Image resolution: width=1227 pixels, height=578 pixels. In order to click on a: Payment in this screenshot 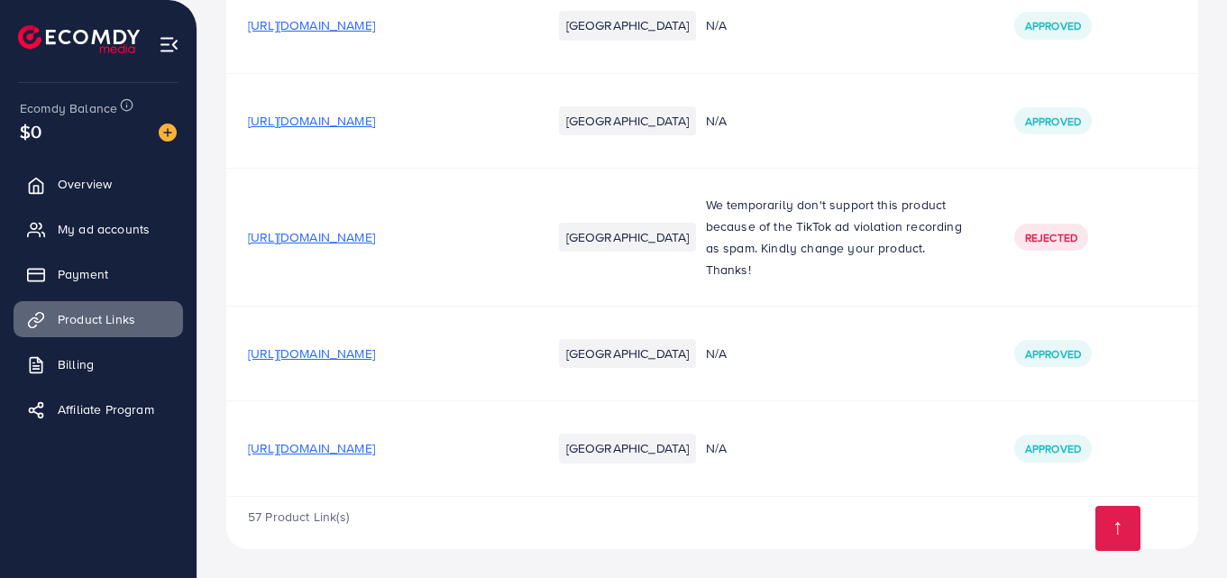, I will do `click(98, 274)`.